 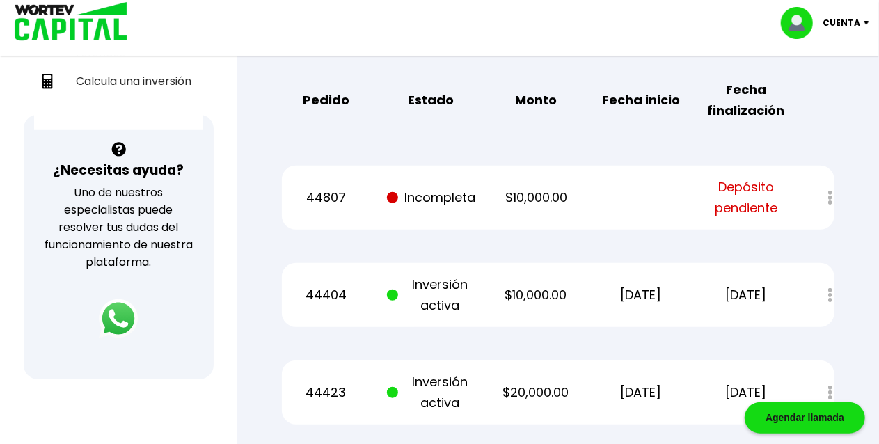 I want to click on img: logos_whatsapp-icon.242b2217.svg, so click(x=118, y=319).